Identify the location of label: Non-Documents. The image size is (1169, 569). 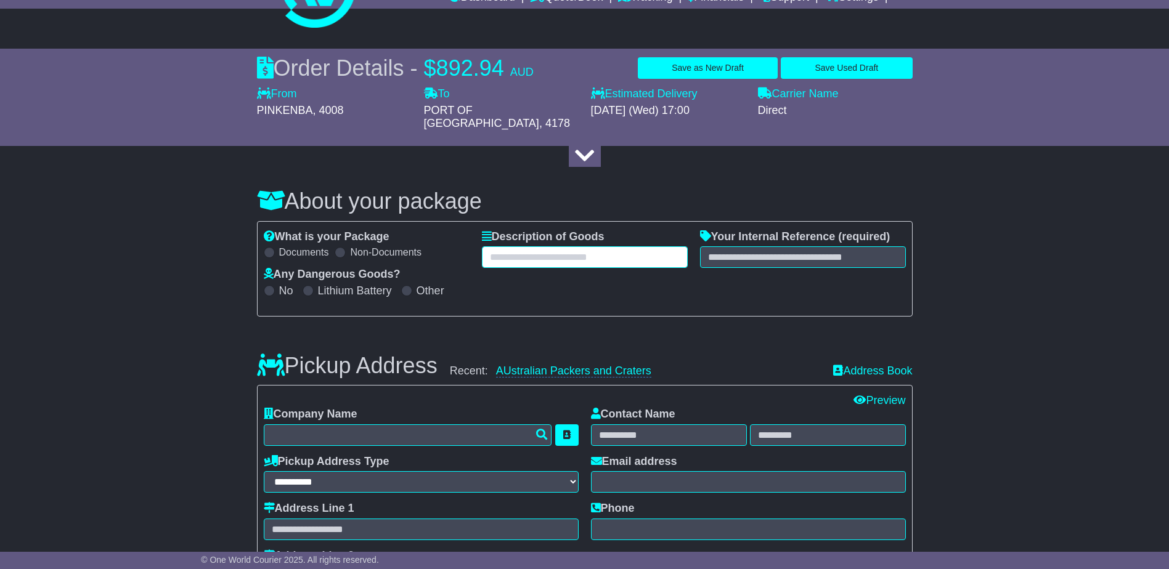
(386, 252).